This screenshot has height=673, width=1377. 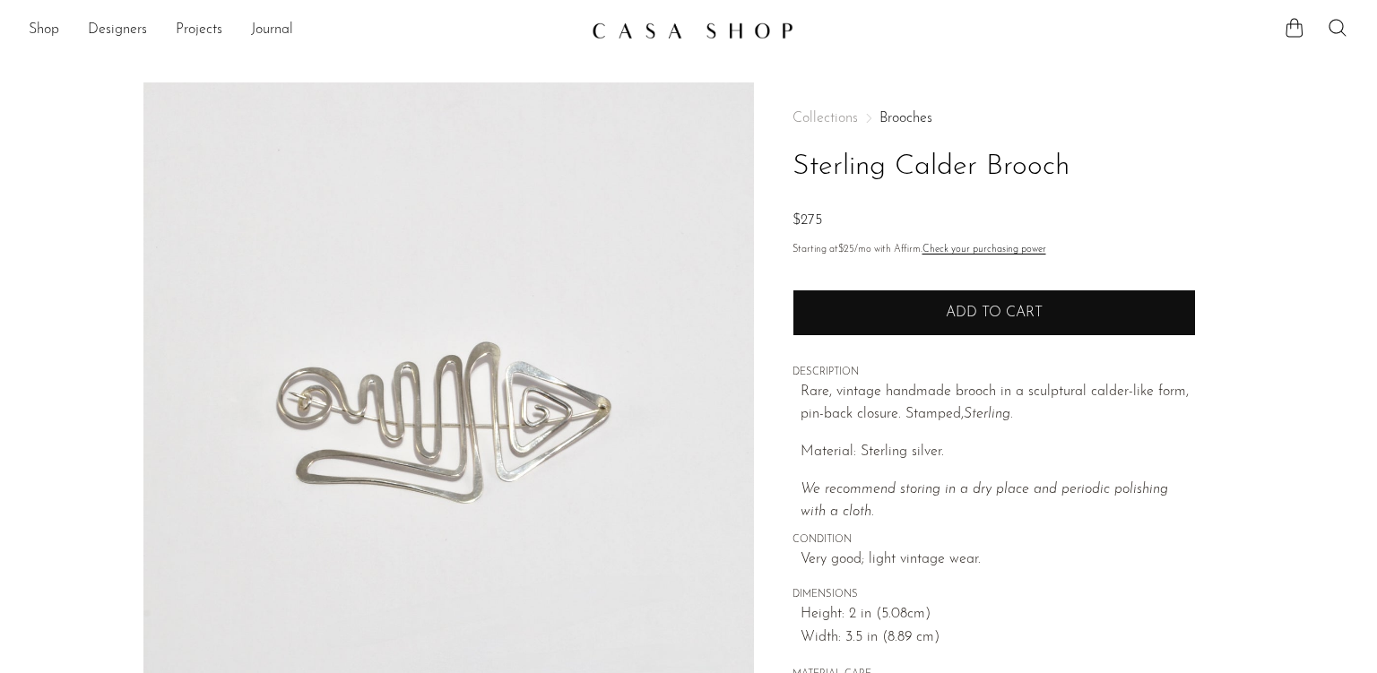 What do you see at coordinates (994, 595) in the screenshot?
I see `span: DIMENSIONS` at bounding box center [994, 595].